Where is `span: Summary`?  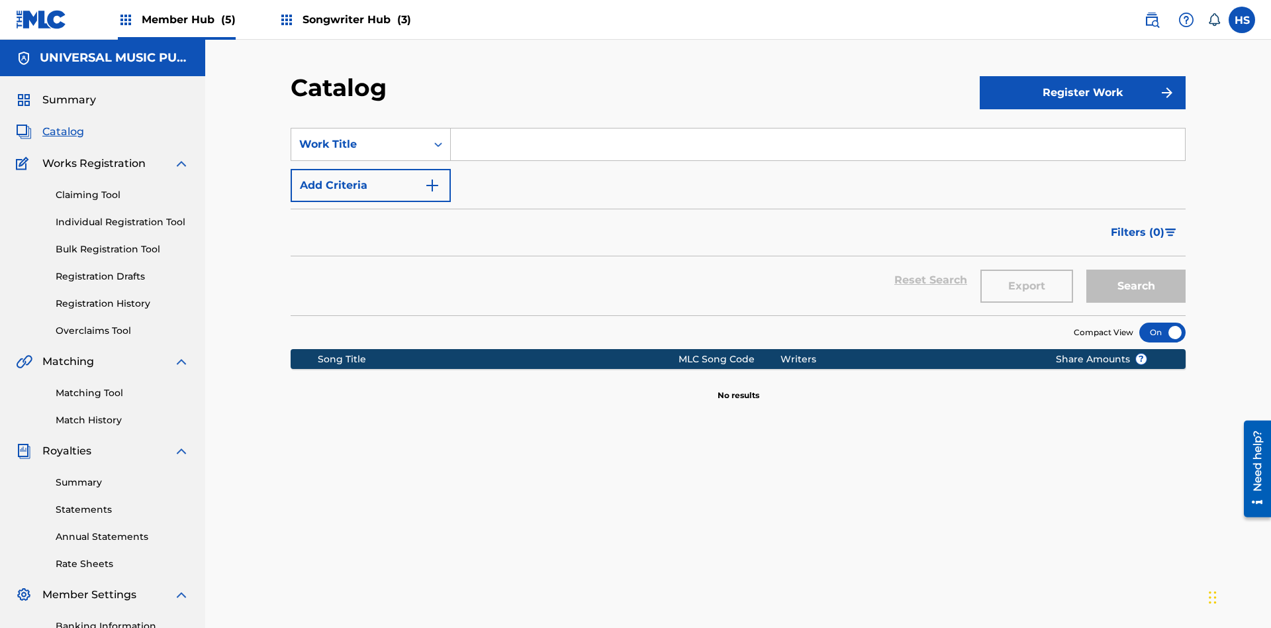
span: Summary is located at coordinates (69, 100).